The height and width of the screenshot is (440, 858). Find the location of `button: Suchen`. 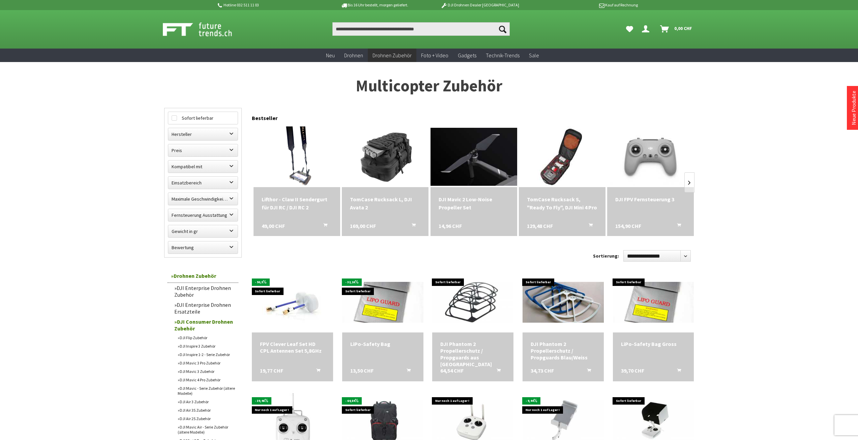

button: Suchen is located at coordinates (503, 29).